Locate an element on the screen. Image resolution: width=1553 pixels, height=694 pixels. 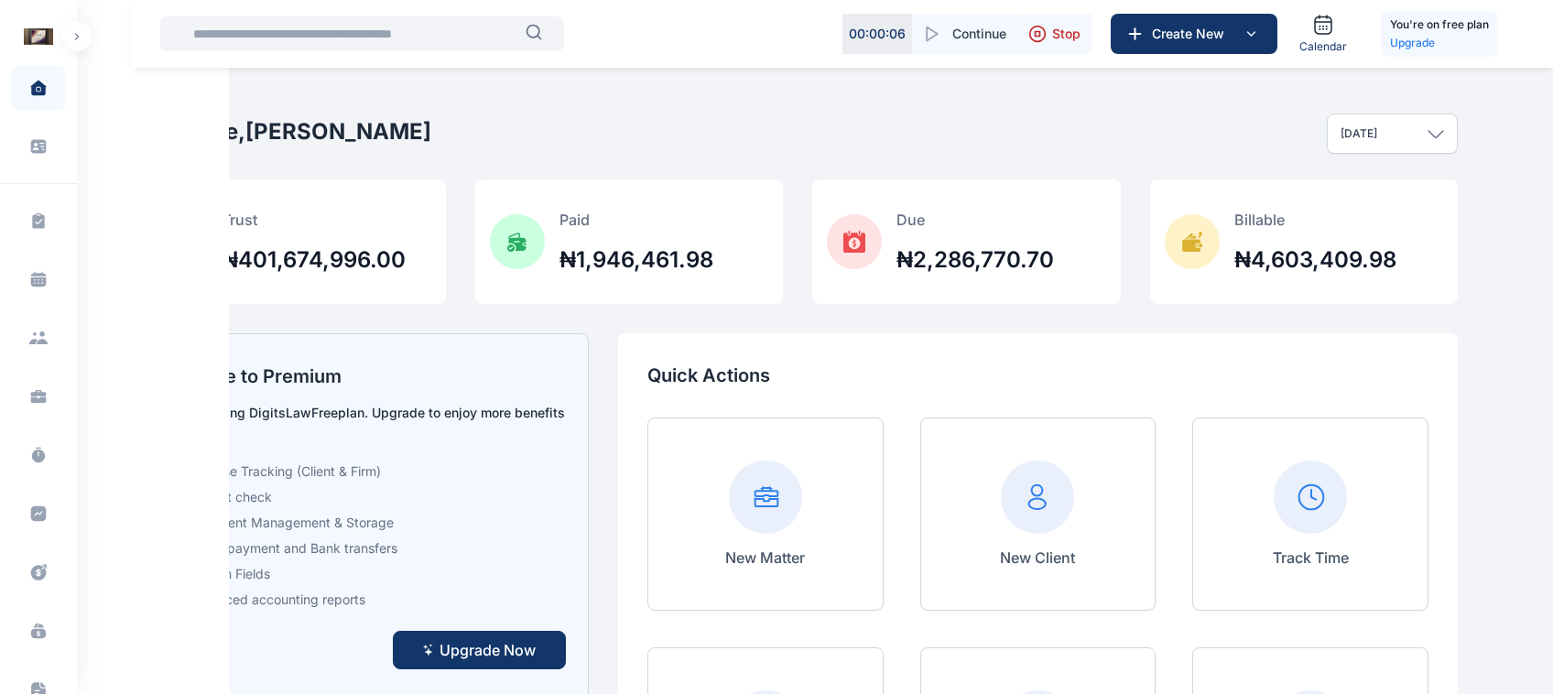
a: Upgrade is located at coordinates (1439, 43).